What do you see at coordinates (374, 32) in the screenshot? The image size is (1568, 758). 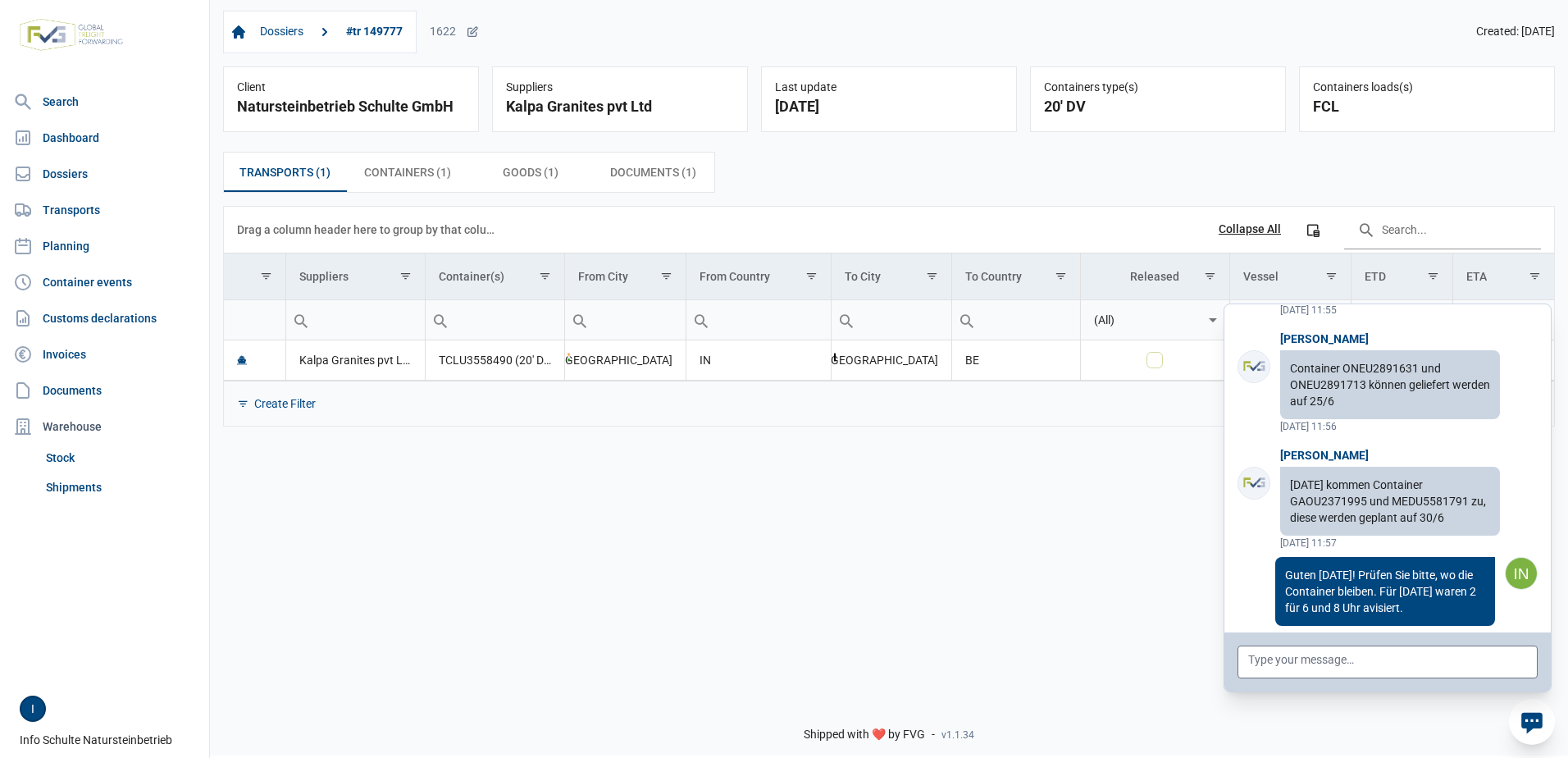 I see `a: #tr 149777` at bounding box center [374, 32].